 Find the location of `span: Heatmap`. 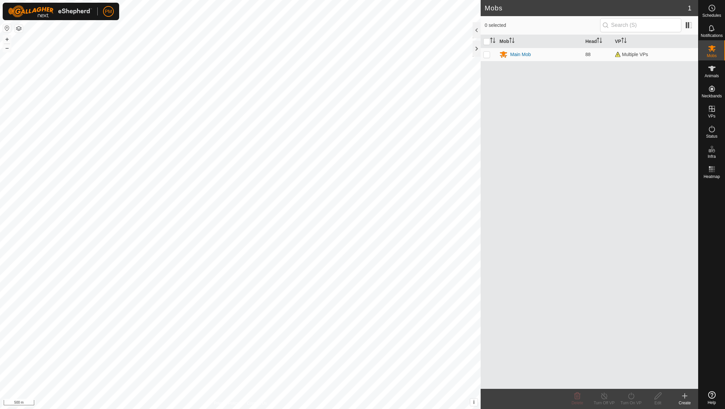

span: Heatmap is located at coordinates (712, 177).